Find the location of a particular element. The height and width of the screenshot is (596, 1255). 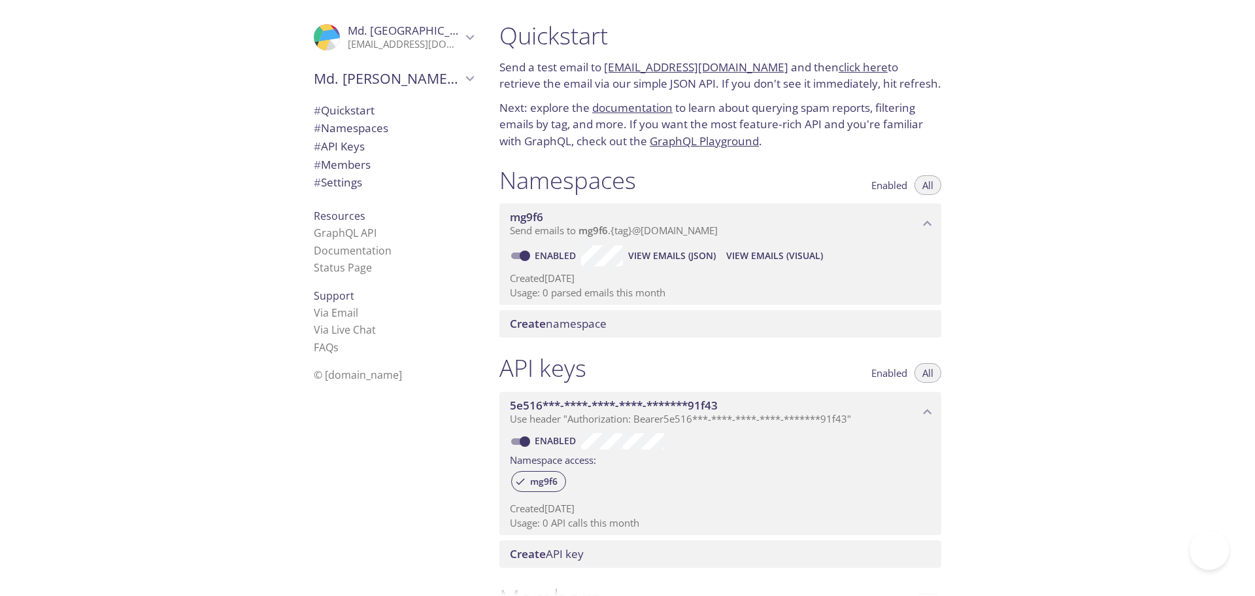

a: GraphQL API is located at coordinates (345, 233).